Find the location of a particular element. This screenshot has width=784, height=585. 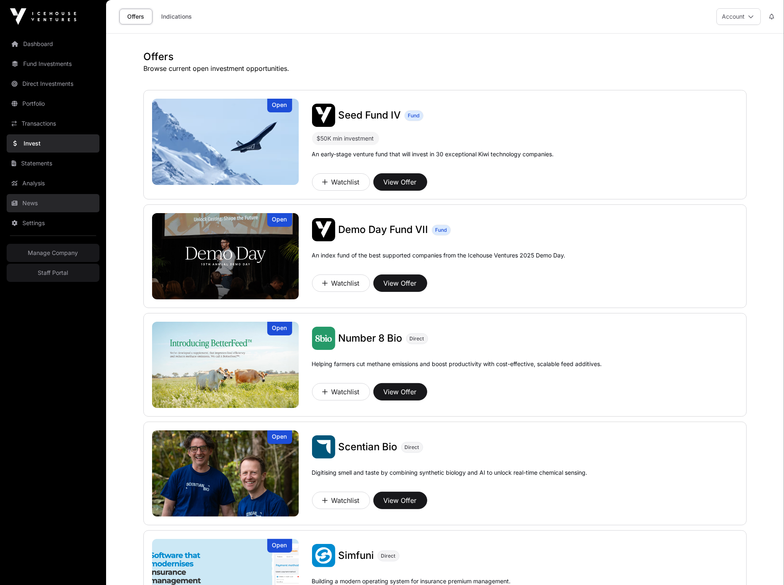

a: Number 8 BioOpen is located at coordinates (226, 365).